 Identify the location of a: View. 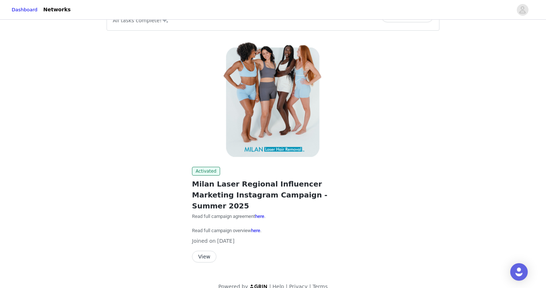
(204, 257).